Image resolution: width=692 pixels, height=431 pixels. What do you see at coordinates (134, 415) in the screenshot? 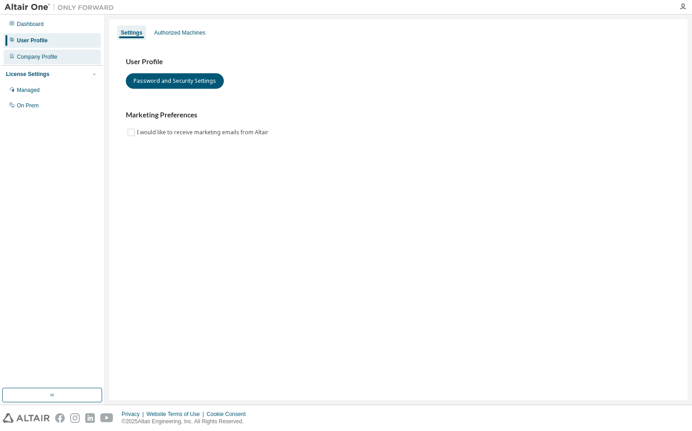
I see `div: Privacy` at bounding box center [134, 415].